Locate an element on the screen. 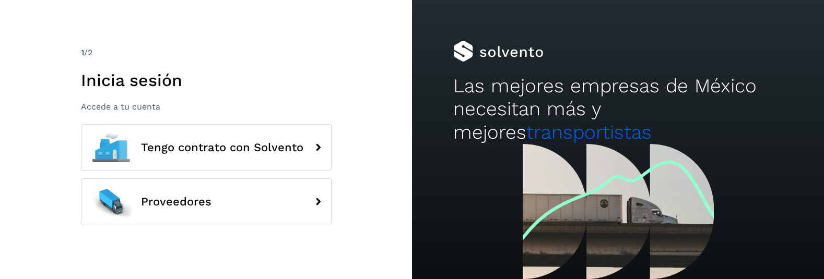  p: Accede a tu cuenta is located at coordinates (206, 106).